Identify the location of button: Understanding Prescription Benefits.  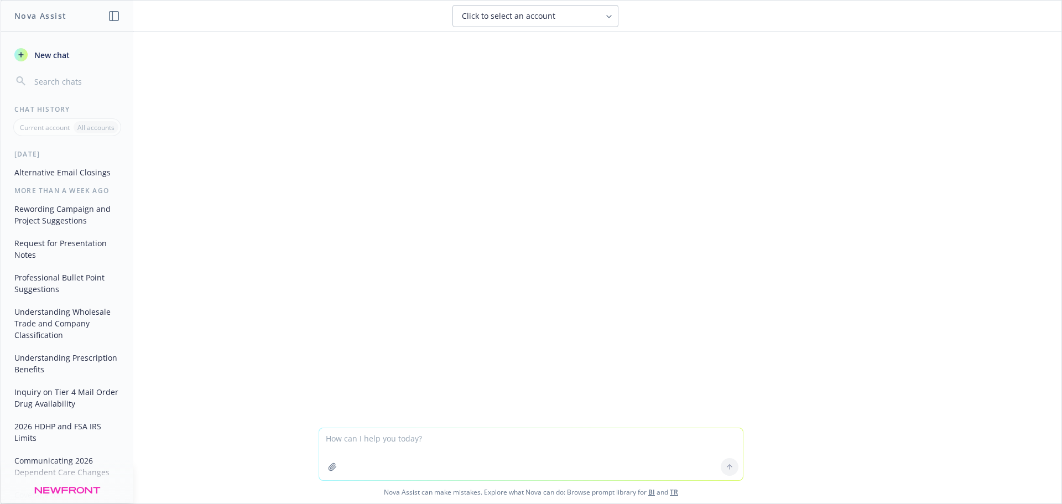
(67, 363).